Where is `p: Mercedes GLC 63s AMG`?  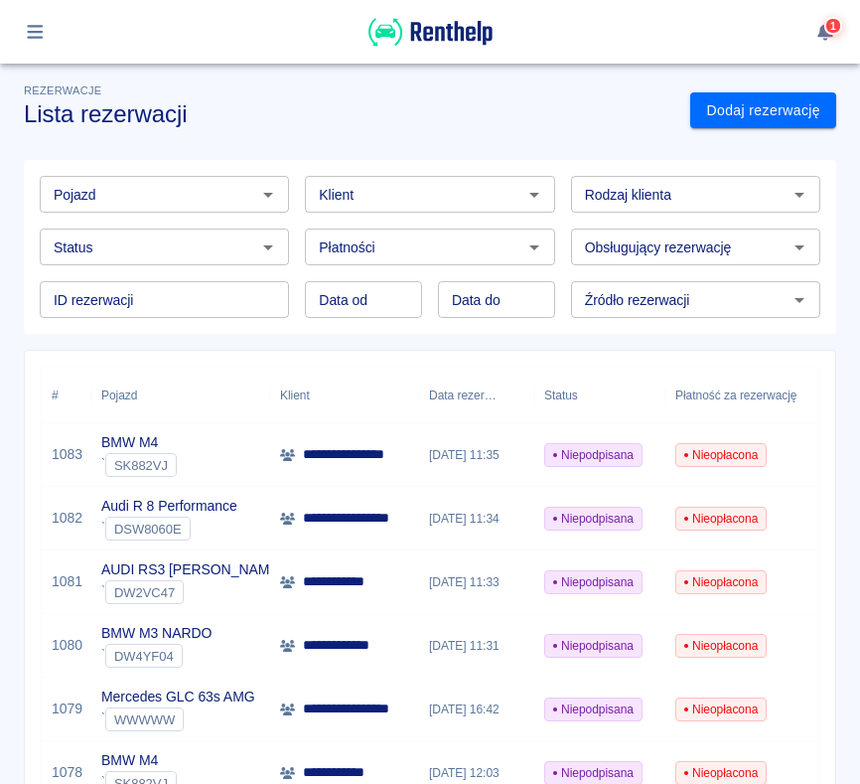
p: Mercedes GLC 63s AMG is located at coordinates (178, 697).